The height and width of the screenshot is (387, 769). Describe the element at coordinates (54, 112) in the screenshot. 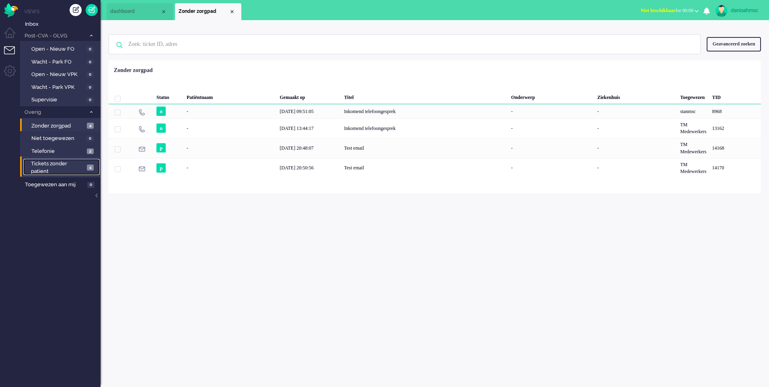

I see `span: Overig` at that location.